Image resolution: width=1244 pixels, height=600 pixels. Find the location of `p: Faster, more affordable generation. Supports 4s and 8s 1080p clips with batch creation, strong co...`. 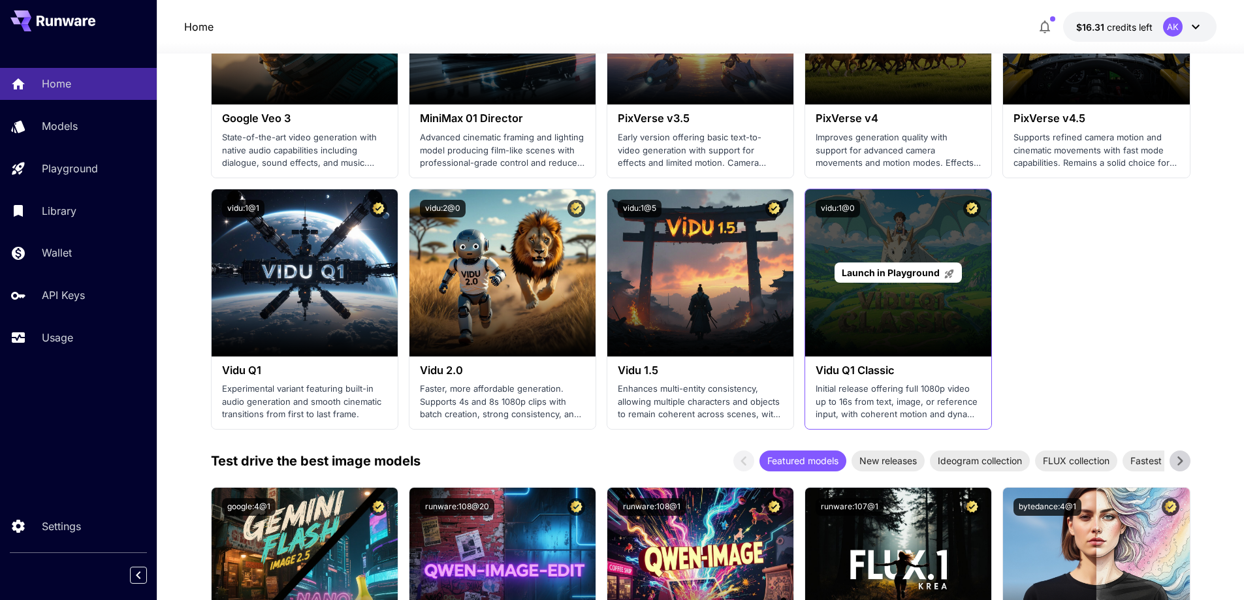

p: Faster, more affordable generation. Supports 4s and 8s 1080p clips with batch creation, strong co... is located at coordinates (502, 402).